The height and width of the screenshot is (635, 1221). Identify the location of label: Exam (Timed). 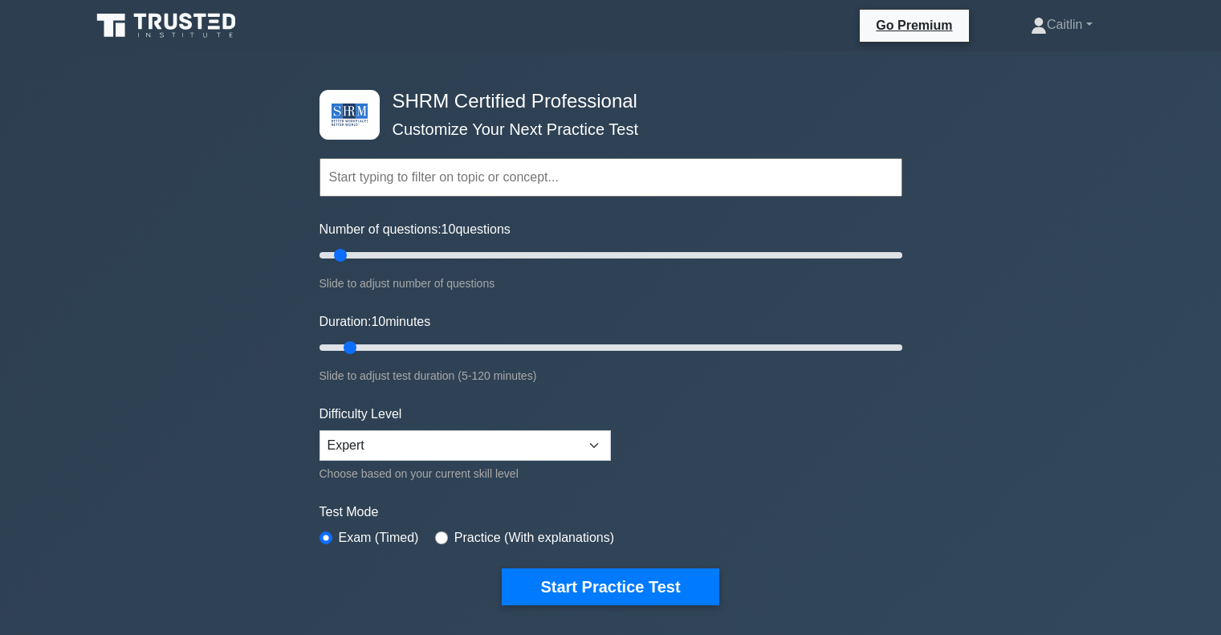
(379, 538).